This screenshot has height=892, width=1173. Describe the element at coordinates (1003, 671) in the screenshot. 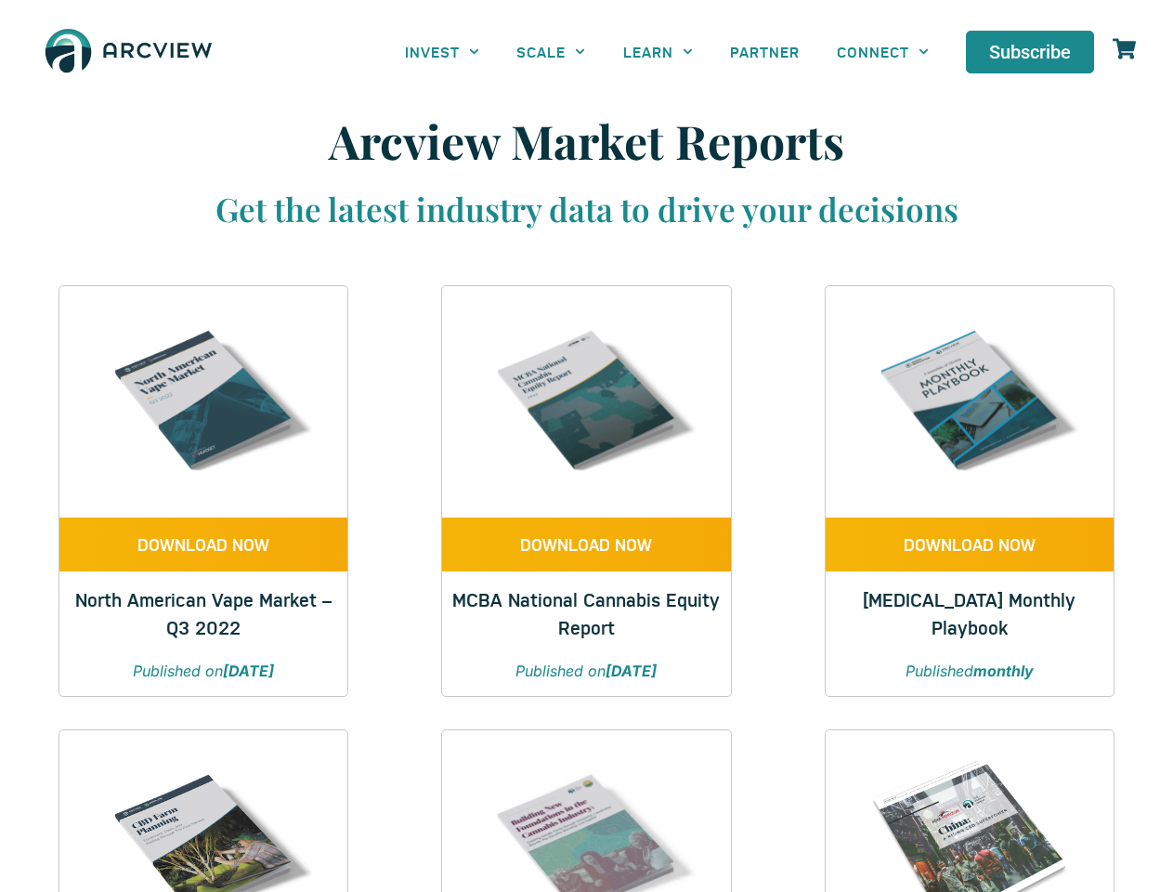

I see `strong: monthly` at that location.